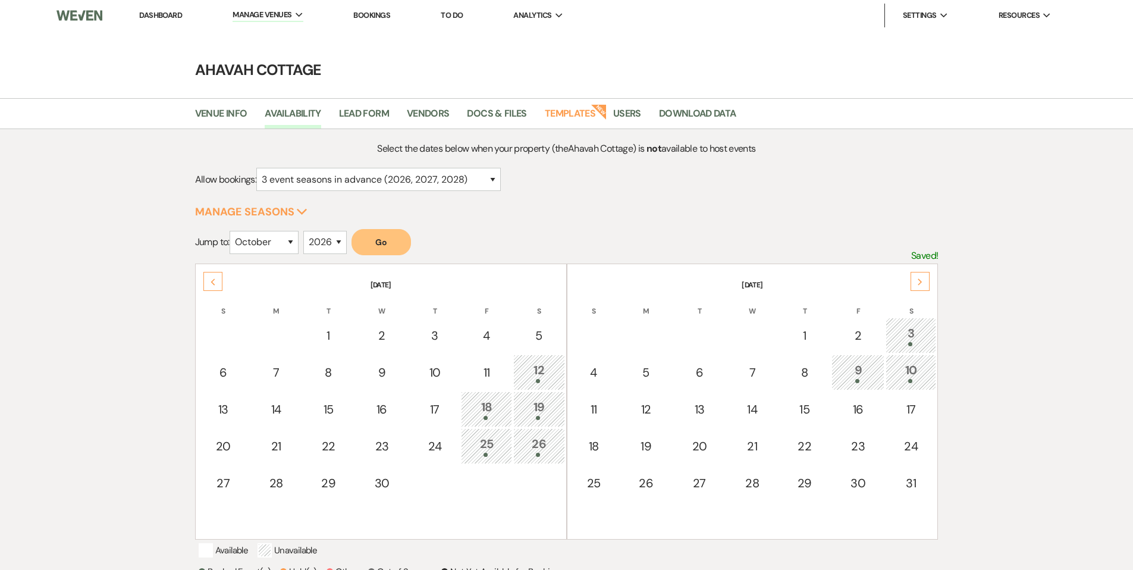 This screenshot has height=570, width=1133. What do you see at coordinates (1019, 15) in the screenshot?
I see `span: Resources` at bounding box center [1019, 15].